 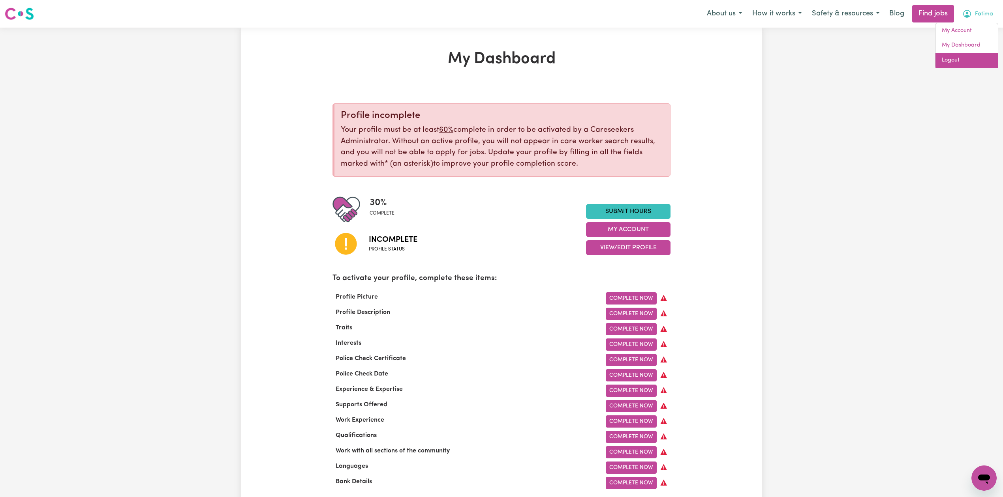 I want to click on a: Careseekers logo, so click(x=19, y=14).